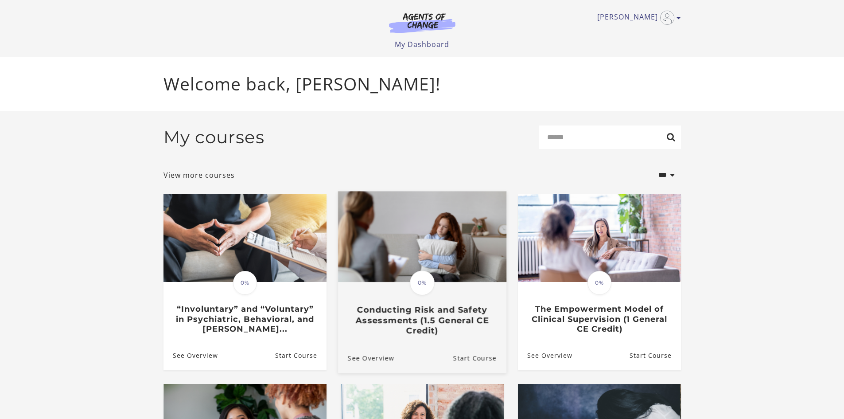 The image size is (844, 419). Describe the element at coordinates (422, 23) in the screenshot. I see `img: Agents of Change Logo` at that location.